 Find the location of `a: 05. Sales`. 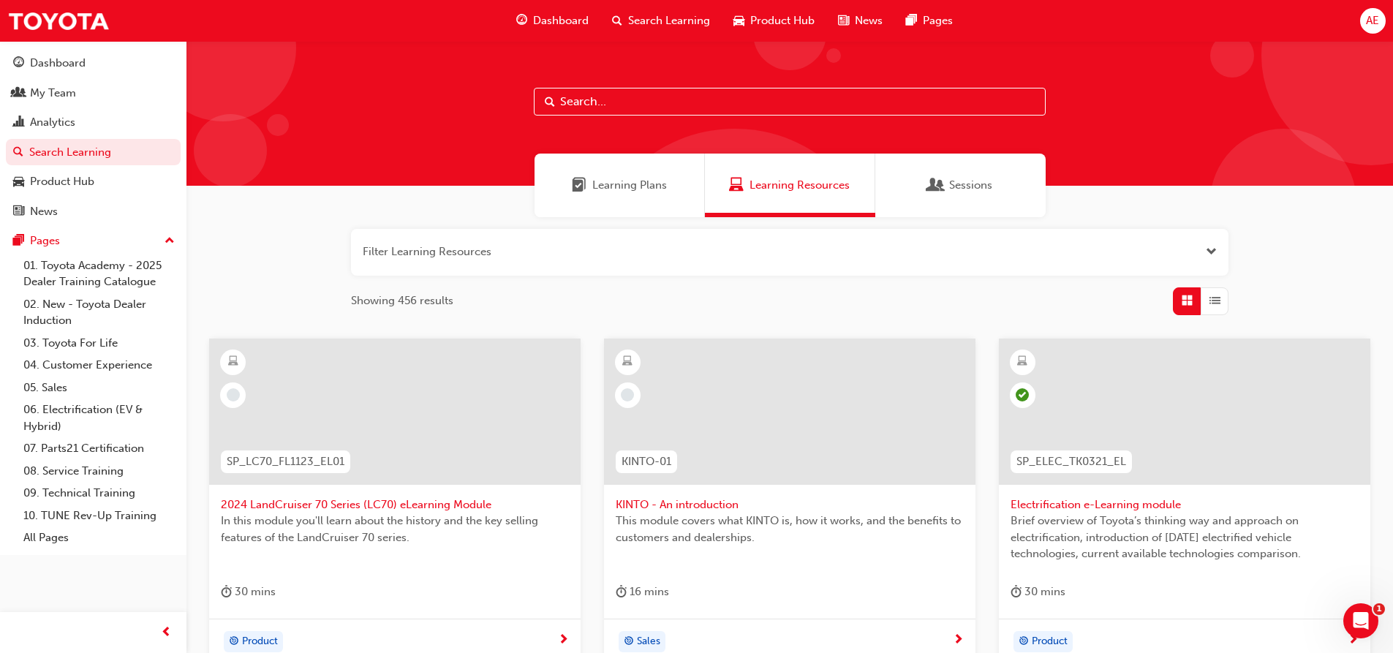

a: 05. Sales is located at coordinates (99, 388).